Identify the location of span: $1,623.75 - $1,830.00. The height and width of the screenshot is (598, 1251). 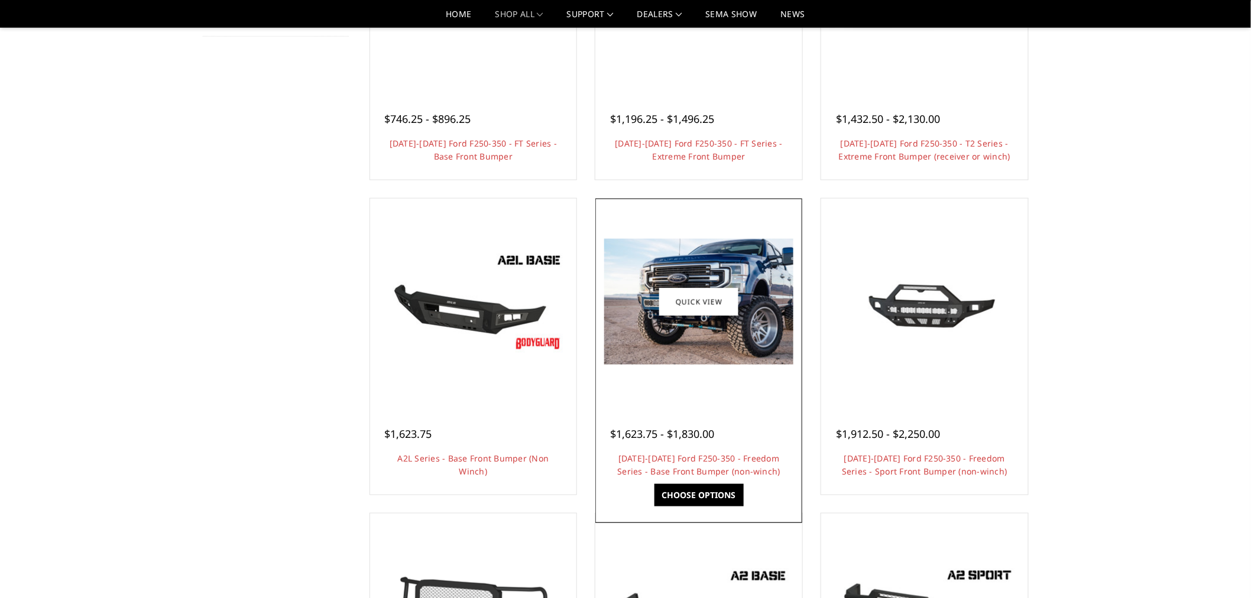
(662, 434).